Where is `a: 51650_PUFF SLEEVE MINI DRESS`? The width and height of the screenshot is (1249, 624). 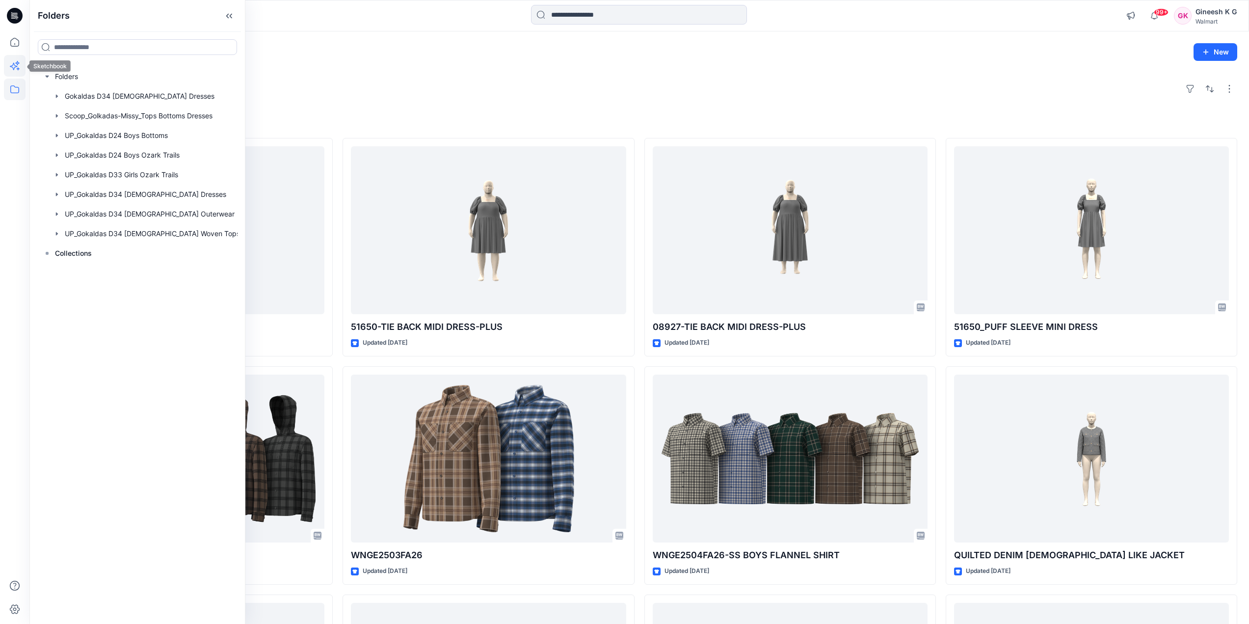
a: 51650_PUFF SLEEVE MINI DRESS is located at coordinates (1091, 230).